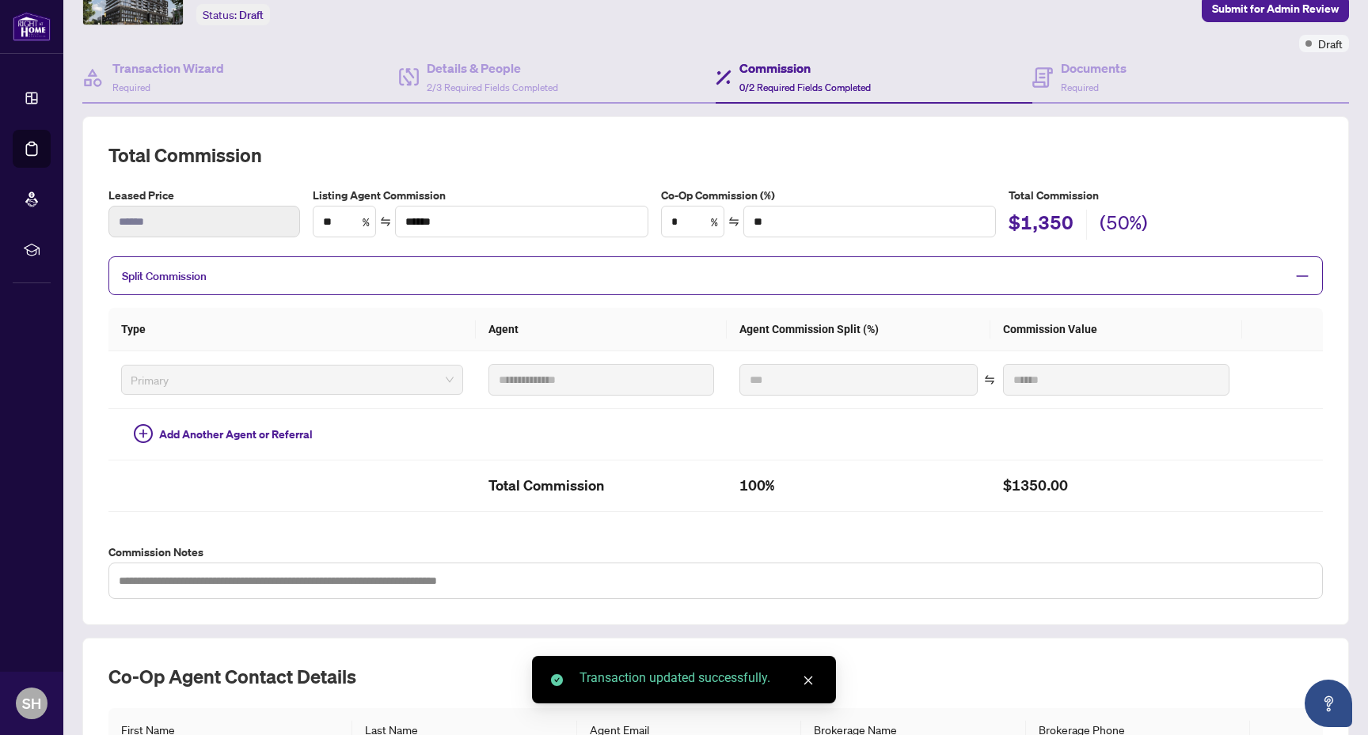 The width and height of the screenshot is (1368, 735). I want to click on span: plus-circle, so click(143, 434).